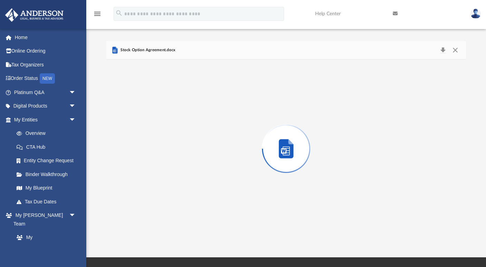 The width and height of the screenshot is (486, 267). Describe the element at coordinates (46, 106) in the screenshot. I see `a: Digital Productsarrow_drop_down` at that location.